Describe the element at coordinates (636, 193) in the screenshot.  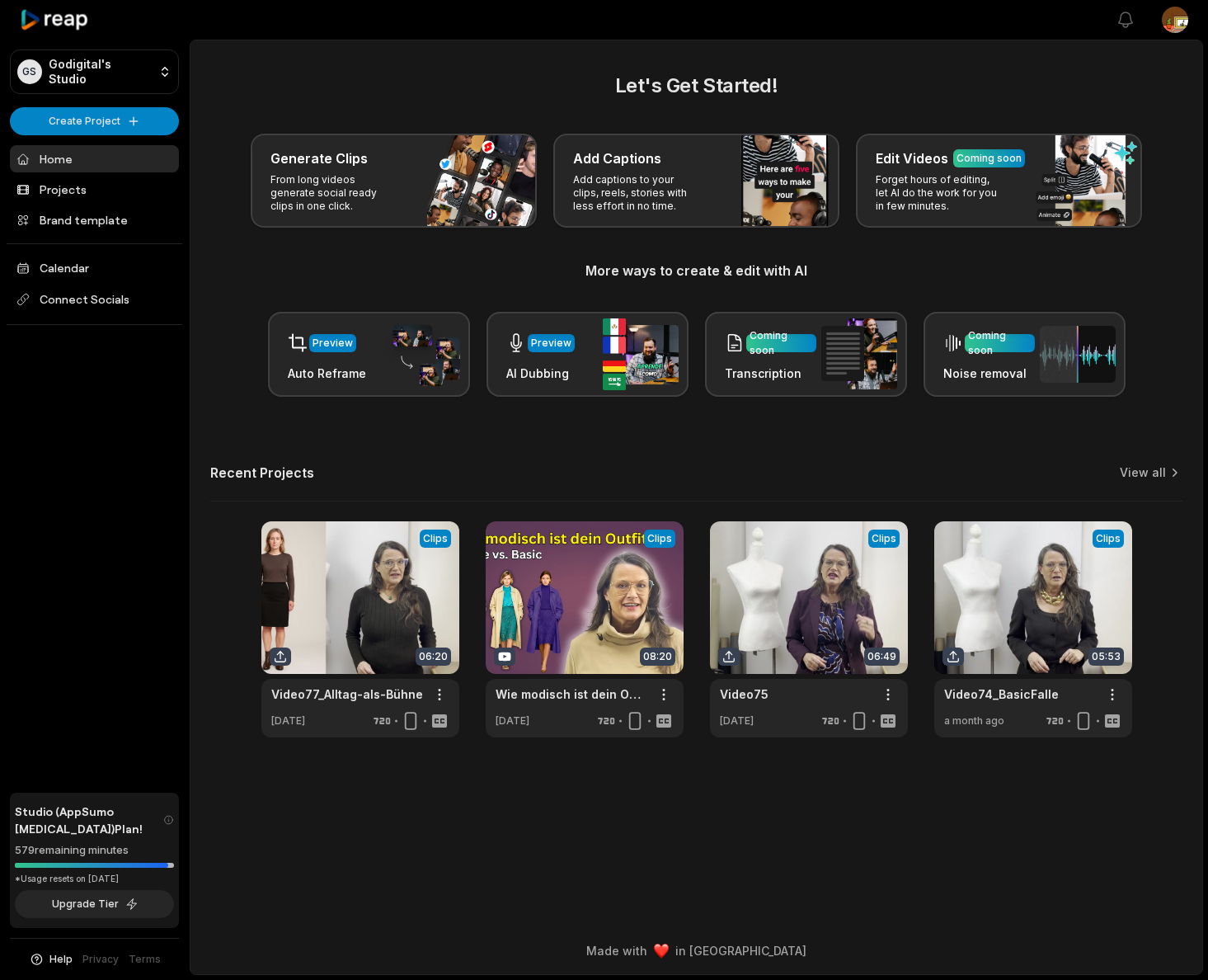
I see `p: Add captions to your clips, reels, stories with less effort in no time.` at that location.